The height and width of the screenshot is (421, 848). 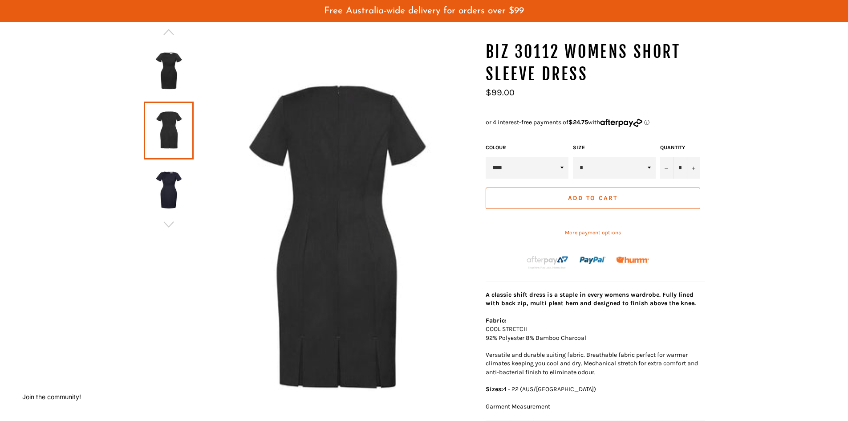 I want to click on p: COOL STRETCH 92% Polyester 8% Bamboo Charcoal Versatile and durable suiting fabric. Breathable fa..., so click(x=595, y=354).